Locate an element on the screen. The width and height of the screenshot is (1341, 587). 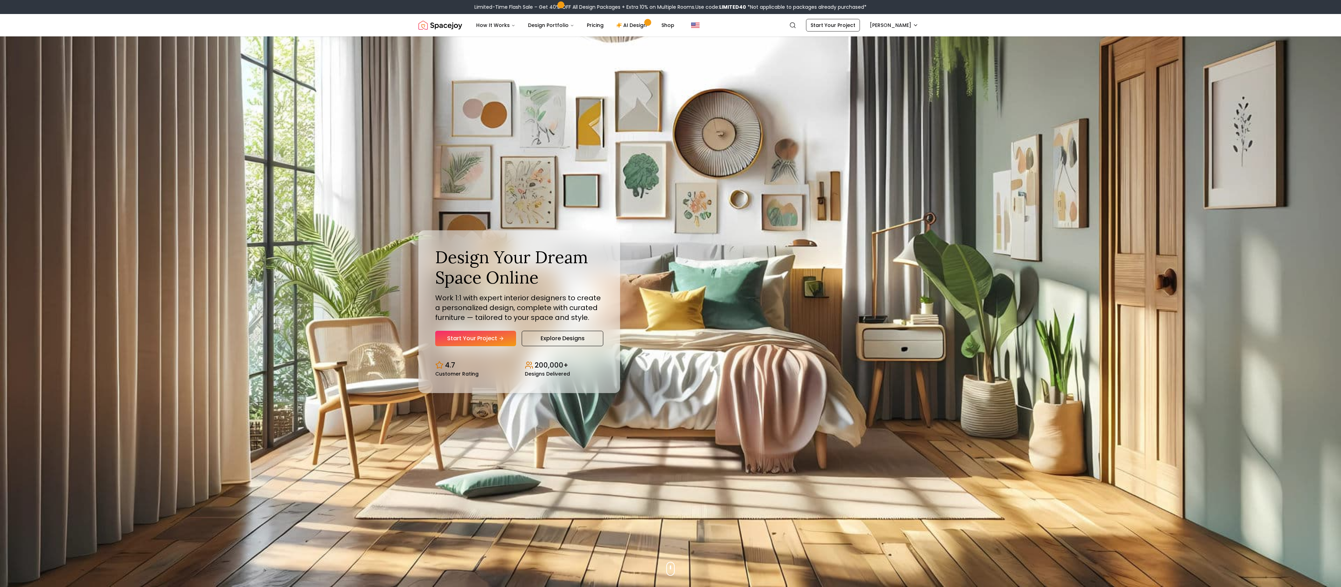
a: Spacejoy is located at coordinates (440, 25).